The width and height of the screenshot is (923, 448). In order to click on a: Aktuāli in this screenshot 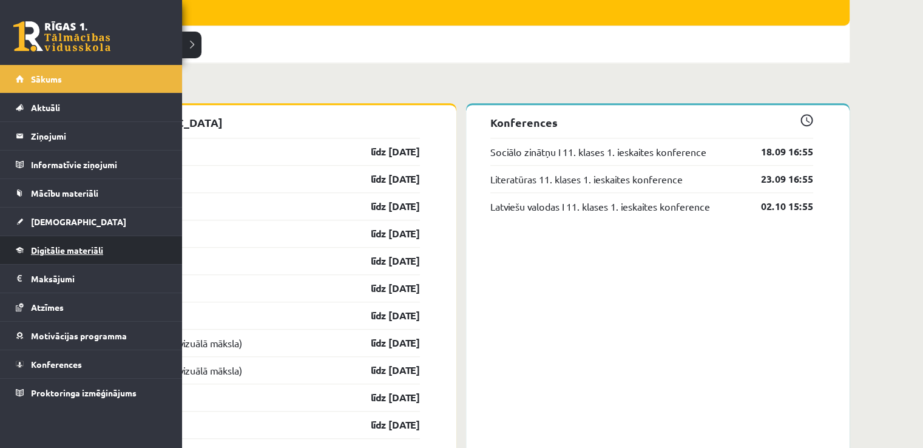, I will do `click(91, 107)`.